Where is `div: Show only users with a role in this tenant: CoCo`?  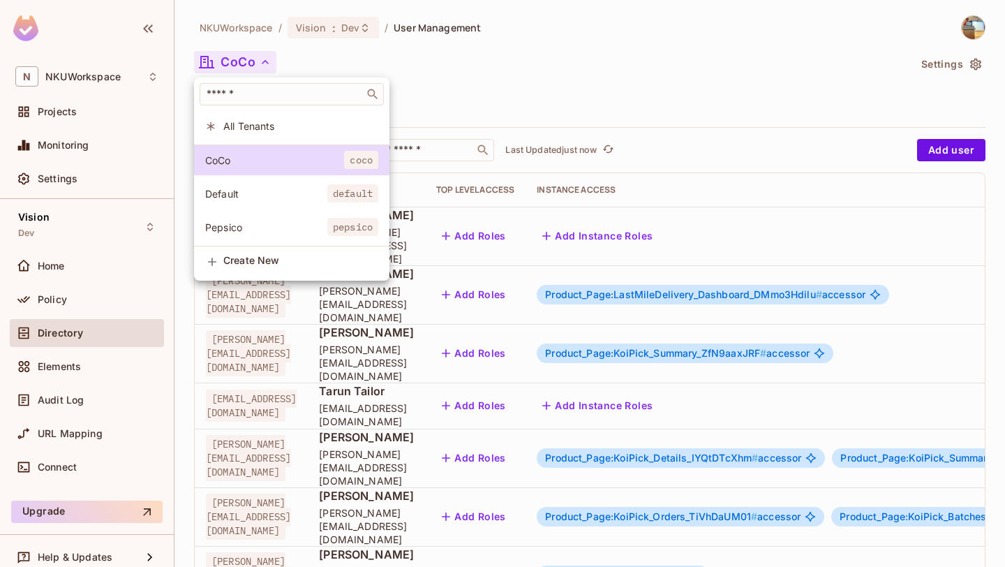 div: Show only users with a role in this tenant: CoCo is located at coordinates (292, 160).